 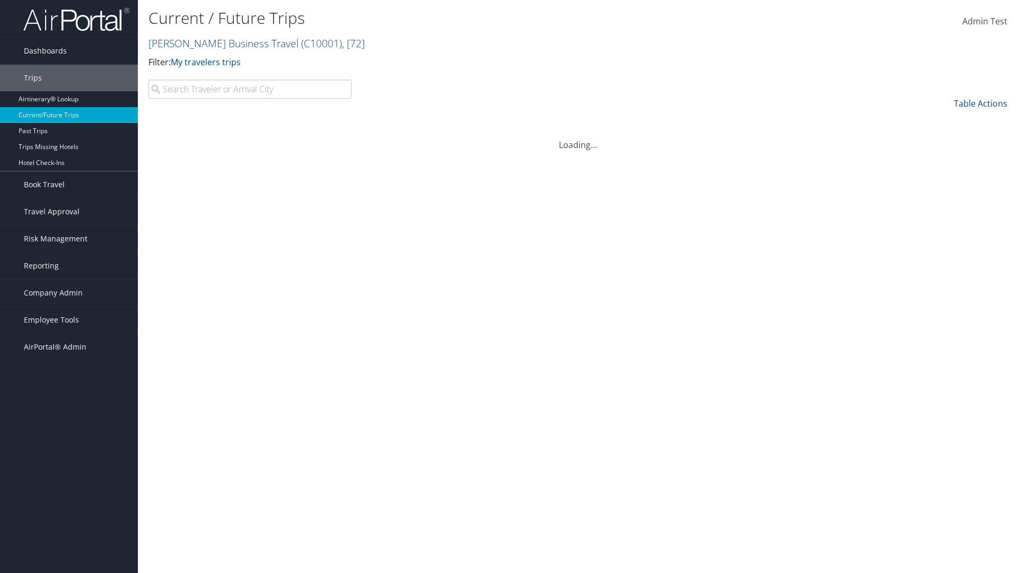 What do you see at coordinates (51, 212) in the screenshot?
I see `span: Travel Approval` at bounding box center [51, 212].